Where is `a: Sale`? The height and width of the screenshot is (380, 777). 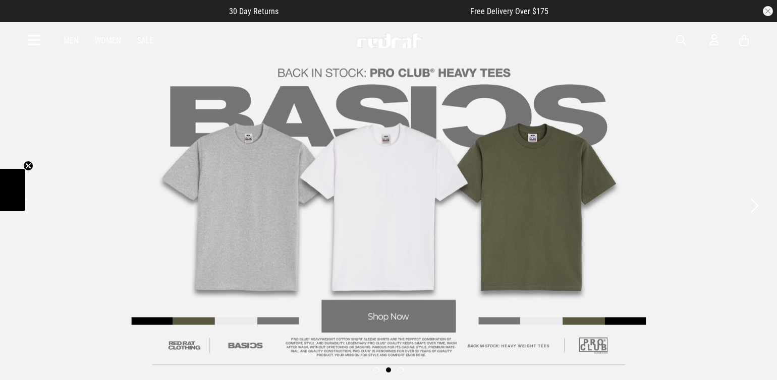 a: Sale is located at coordinates (145, 40).